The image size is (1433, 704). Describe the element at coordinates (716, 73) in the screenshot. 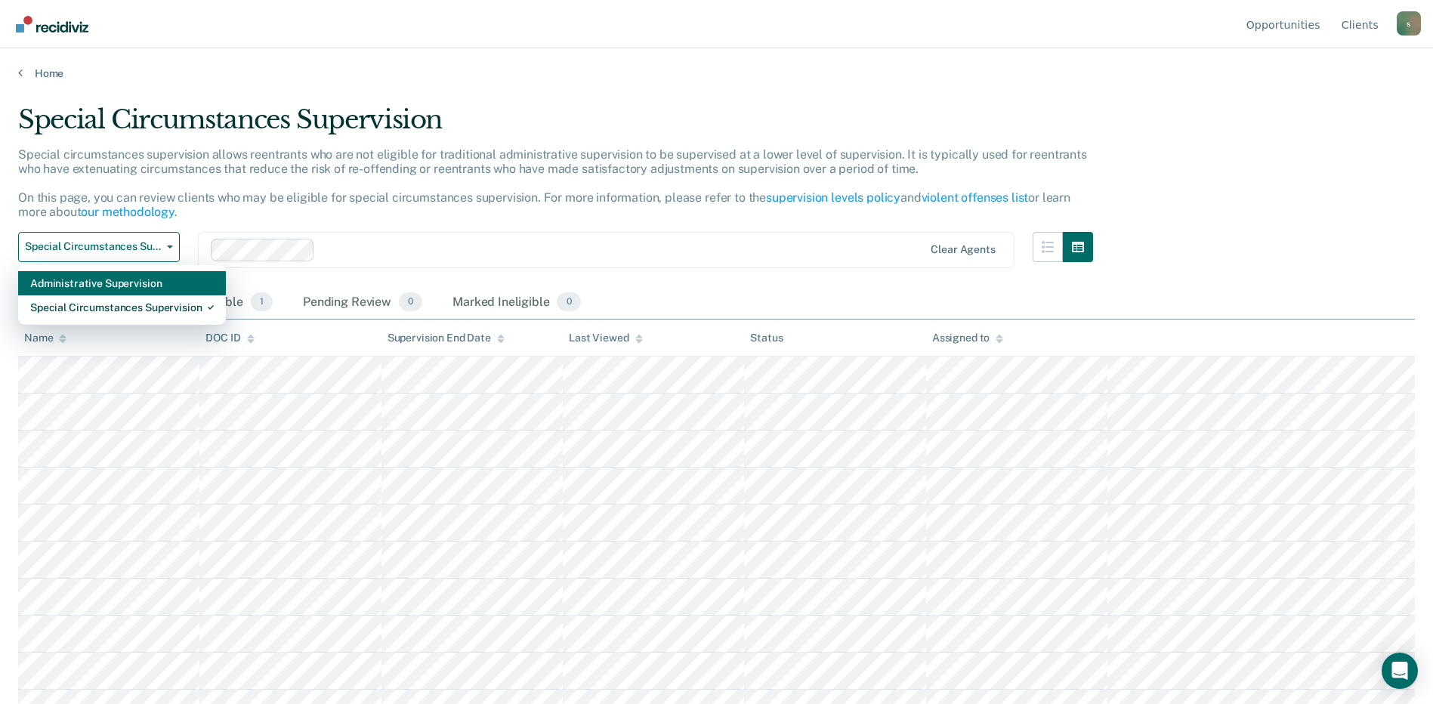

I see `a: Home` at that location.